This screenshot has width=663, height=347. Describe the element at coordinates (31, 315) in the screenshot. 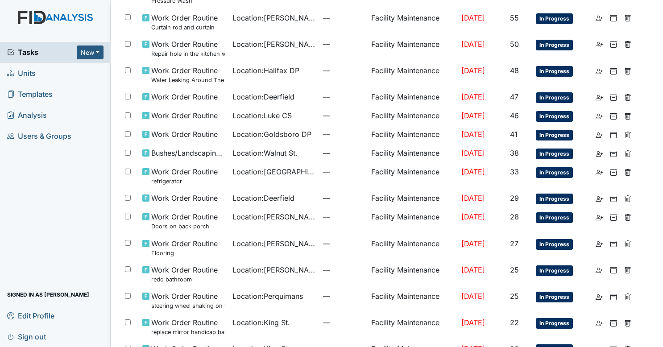

I see `span: Edit Profile` at that location.